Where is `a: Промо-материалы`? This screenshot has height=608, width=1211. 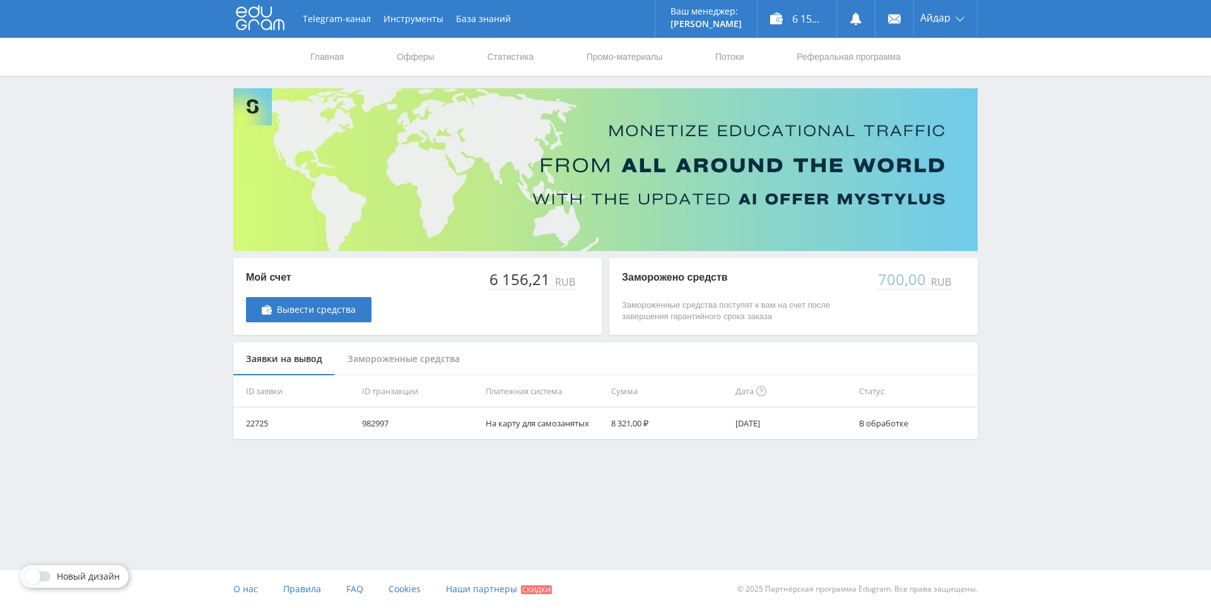 a: Промо-материалы is located at coordinates (625, 57).